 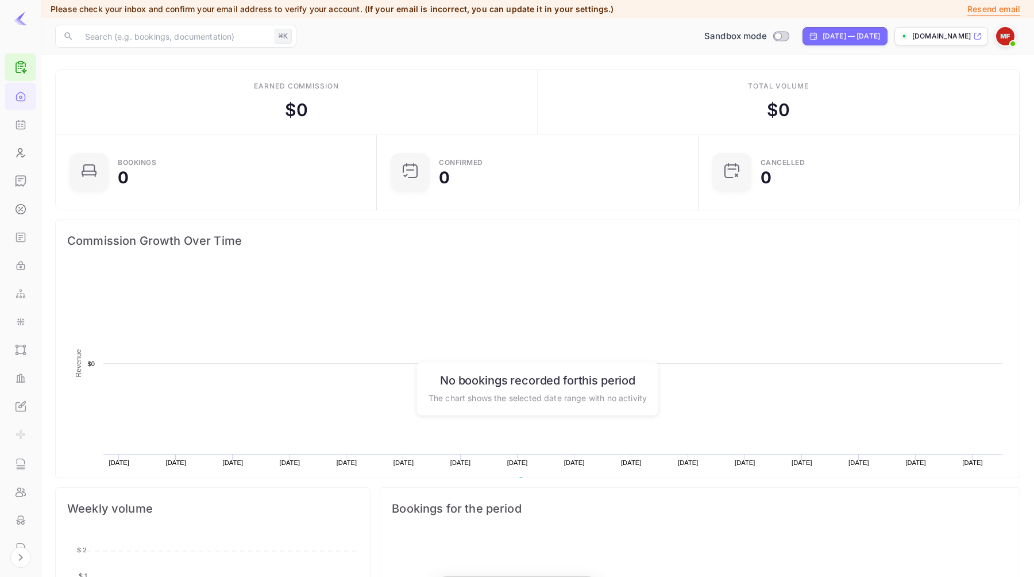 I want to click on a: Performance, so click(x=20, y=378).